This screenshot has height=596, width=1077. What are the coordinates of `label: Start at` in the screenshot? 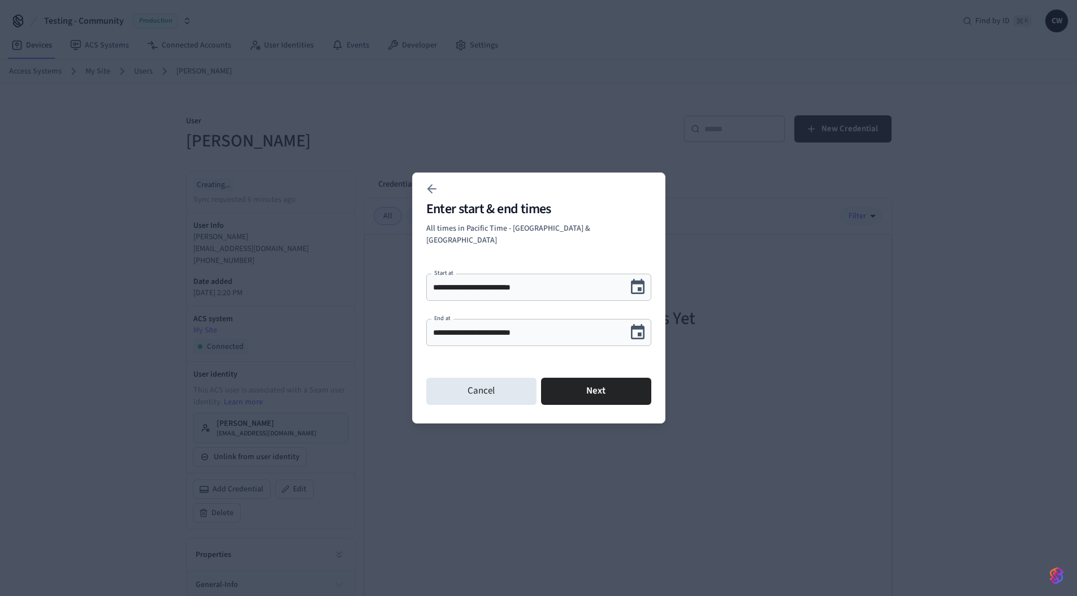 It's located at (444, 273).